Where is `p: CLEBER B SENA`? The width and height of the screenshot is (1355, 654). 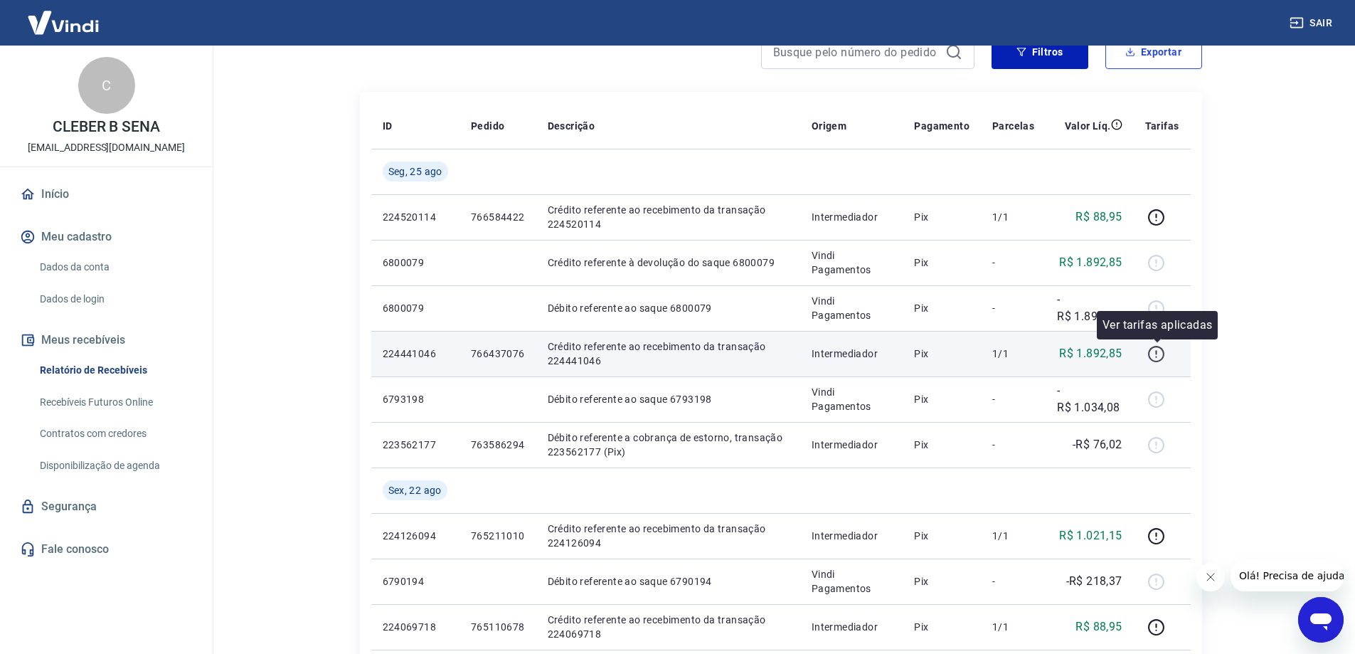 p: CLEBER B SENA is located at coordinates (106, 127).